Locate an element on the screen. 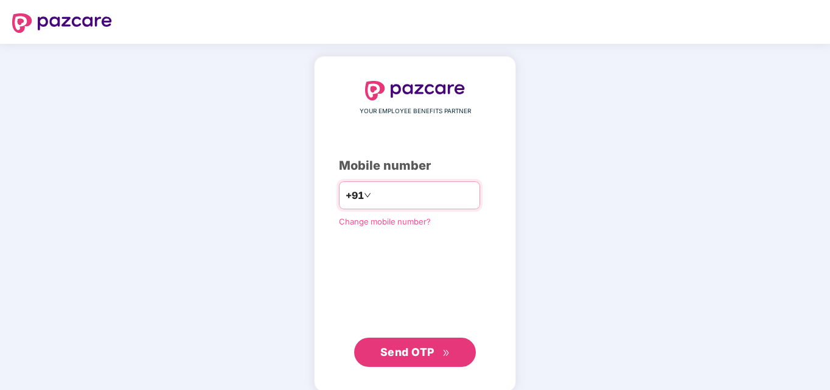 This screenshot has width=830, height=390. span: YOUR EMPLOYEE BENEFITS PARTNER is located at coordinates (415, 111).